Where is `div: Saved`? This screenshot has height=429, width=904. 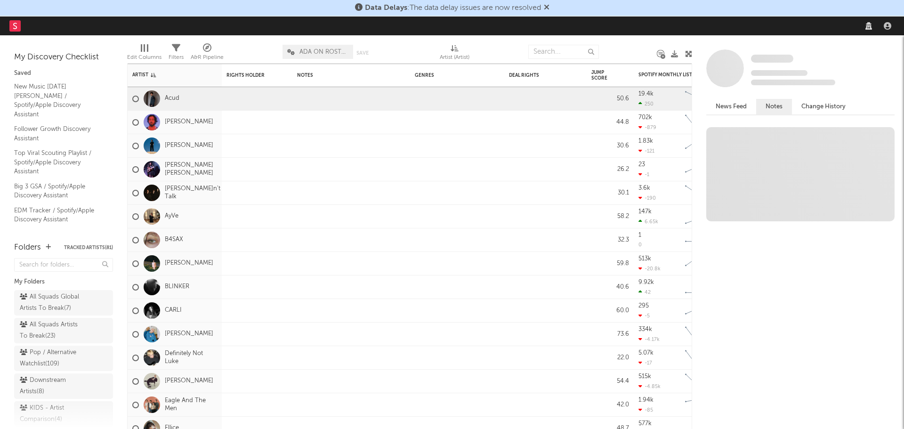
div: Saved is located at coordinates (64, 73).